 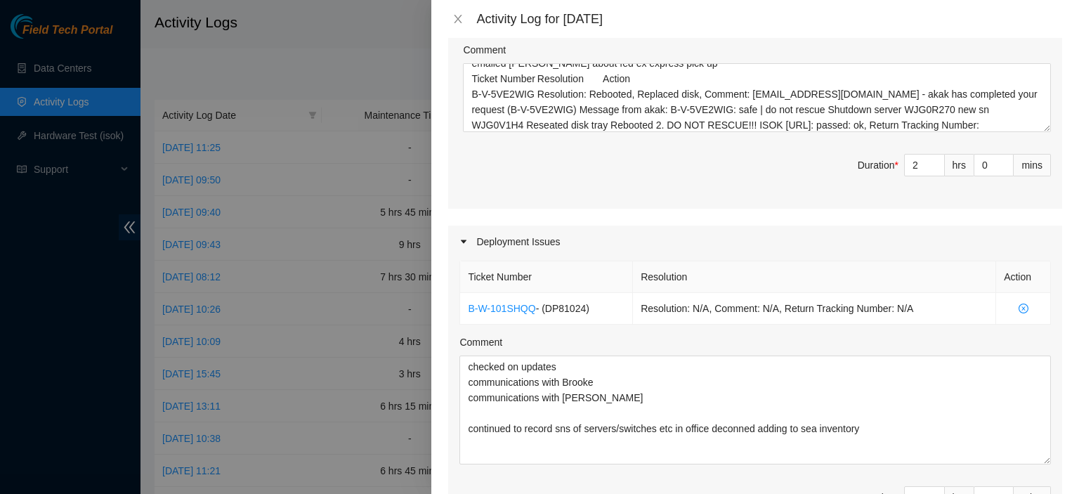 What do you see at coordinates (755, 242) in the screenshot?
I see `div: Deployment Issues` at bounding box center [755, 242].